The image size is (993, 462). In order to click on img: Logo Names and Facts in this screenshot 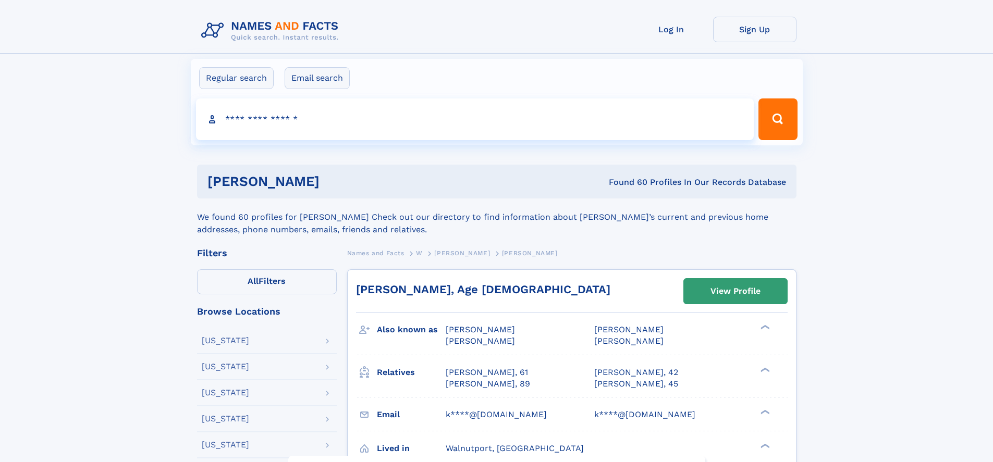, I will do `click(272, 31)`.